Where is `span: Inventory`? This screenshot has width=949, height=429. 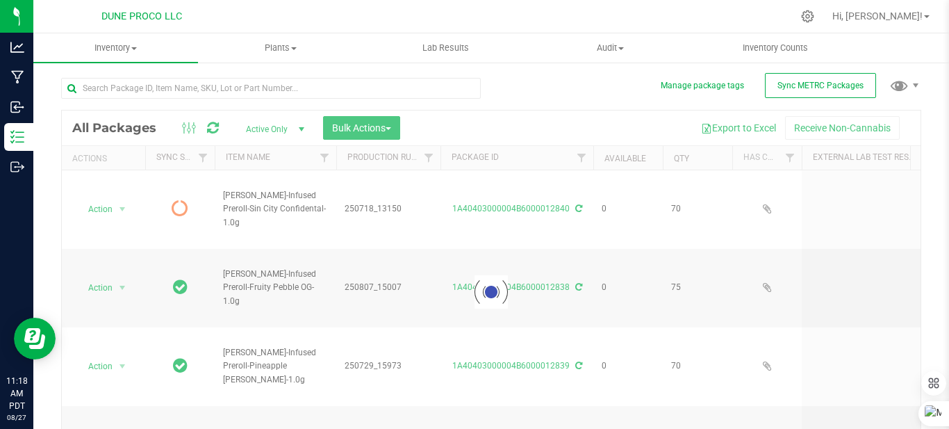
span: Inventory is located at coordinates (115, 48).